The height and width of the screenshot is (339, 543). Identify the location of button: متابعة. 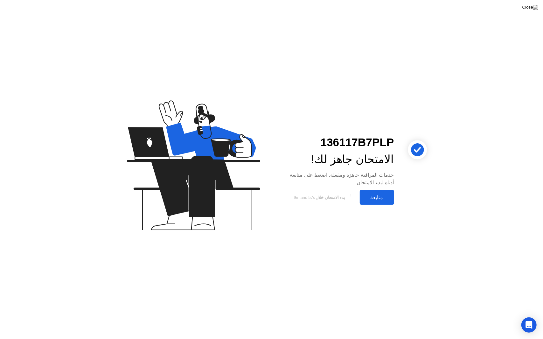
(377, 198).